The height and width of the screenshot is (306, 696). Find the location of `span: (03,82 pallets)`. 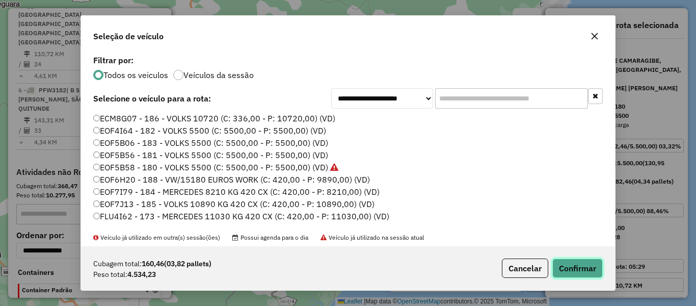

span: (03,82 pallets) is located at coordinates (187, 263).